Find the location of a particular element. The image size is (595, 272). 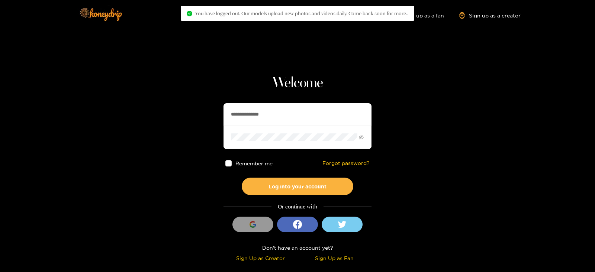

span: eye-invisible is located at coordinates (361, 137).